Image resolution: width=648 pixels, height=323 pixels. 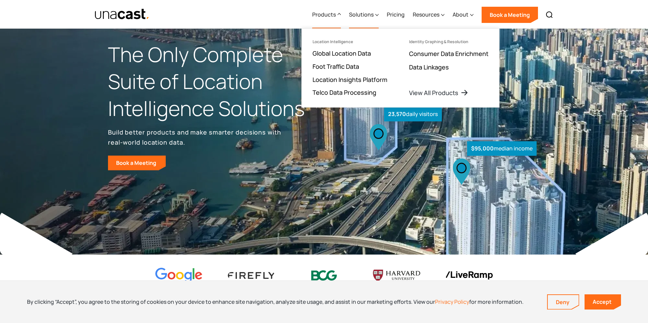 I want to click on div: By clicking “Accept”, you agree to the storing of cookies on your device to enhance site navigati..., so click(x=275, y=302).